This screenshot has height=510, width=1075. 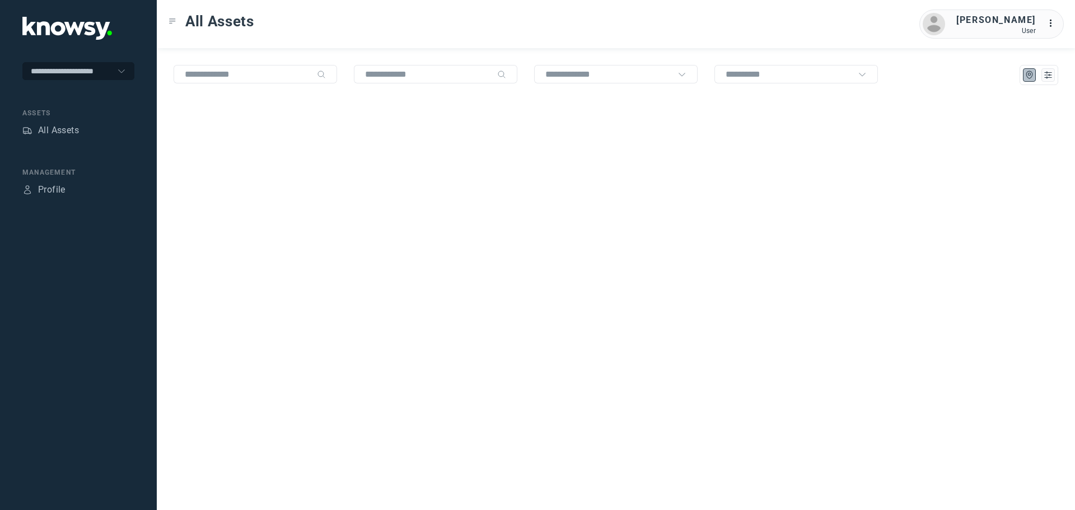 What do you see at coordinates (996, 31) in the screenshot?
I see `div: User` at bounding box center [996, 31].